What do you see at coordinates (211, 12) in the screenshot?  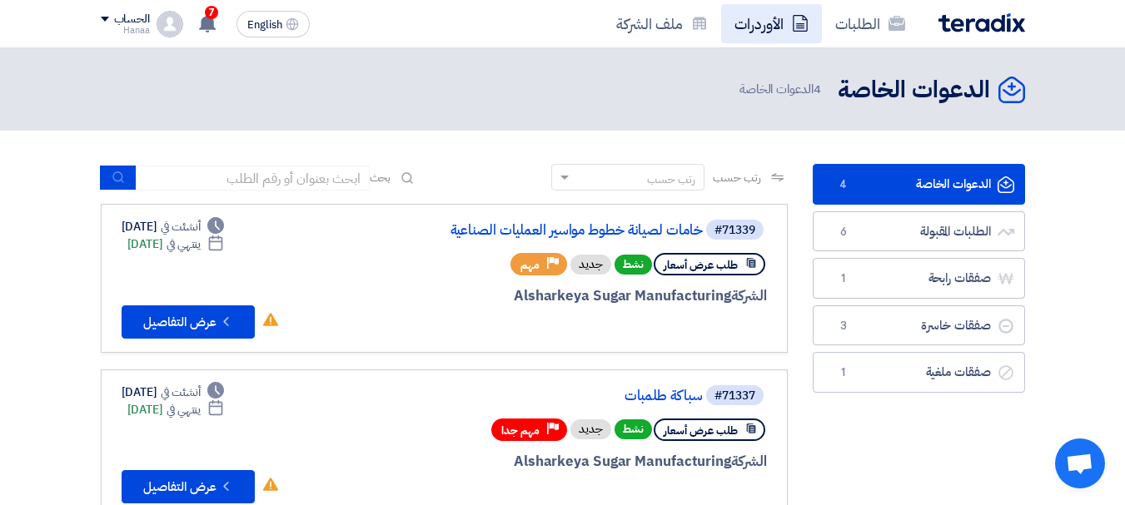 I see `span: 7` at bounding box center [211, 12].